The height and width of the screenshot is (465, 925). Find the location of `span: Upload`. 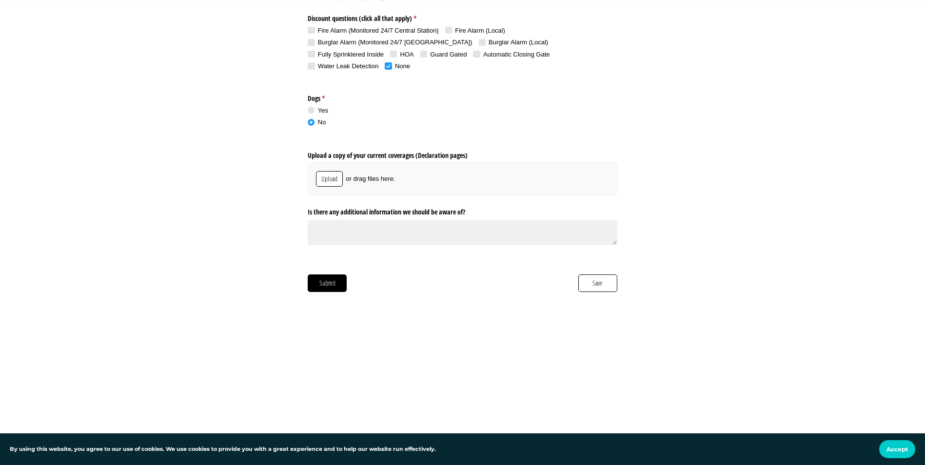

span: Upload is located at coordinates (329, 179).